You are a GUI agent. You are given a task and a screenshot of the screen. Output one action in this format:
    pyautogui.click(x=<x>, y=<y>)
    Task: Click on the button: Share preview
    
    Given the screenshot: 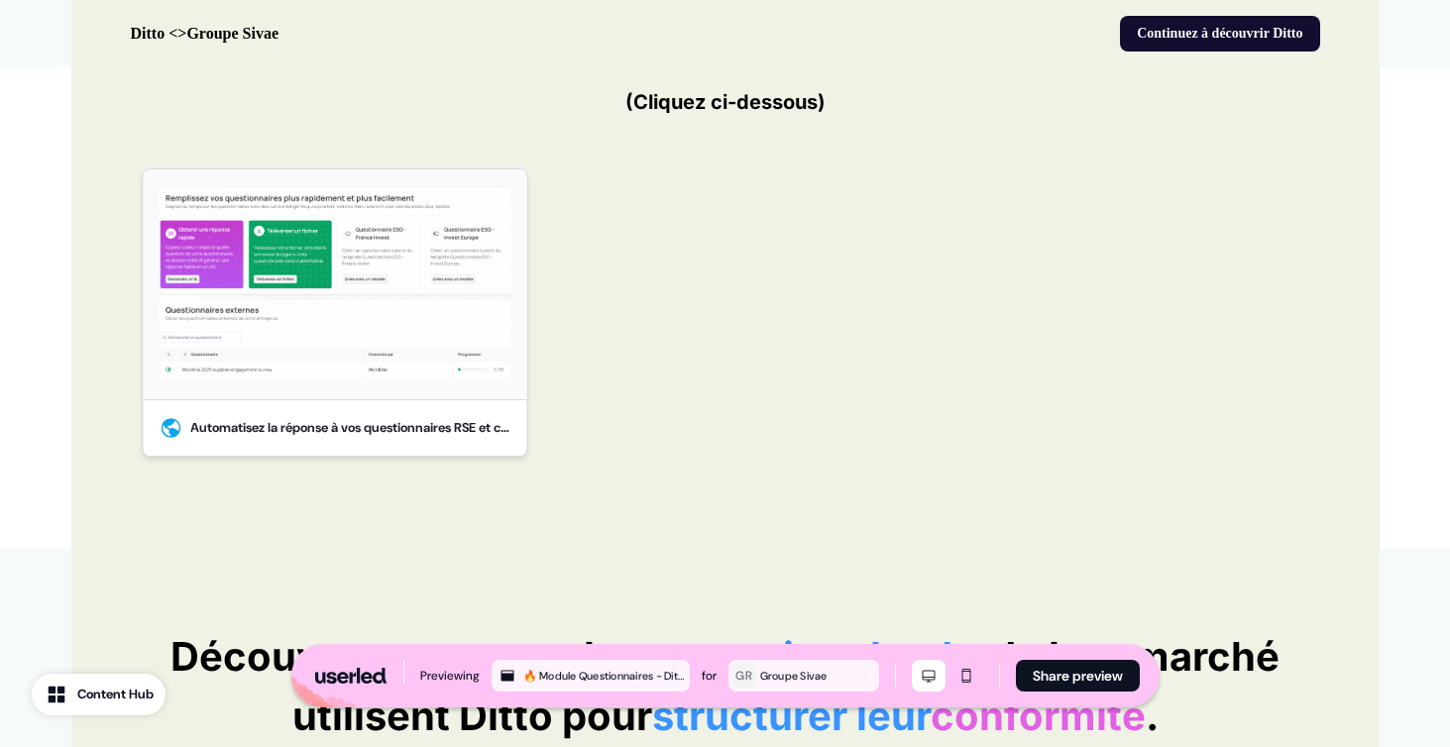 What is the action you would take?
    pyautogui.click(x=1078, y=676)
    